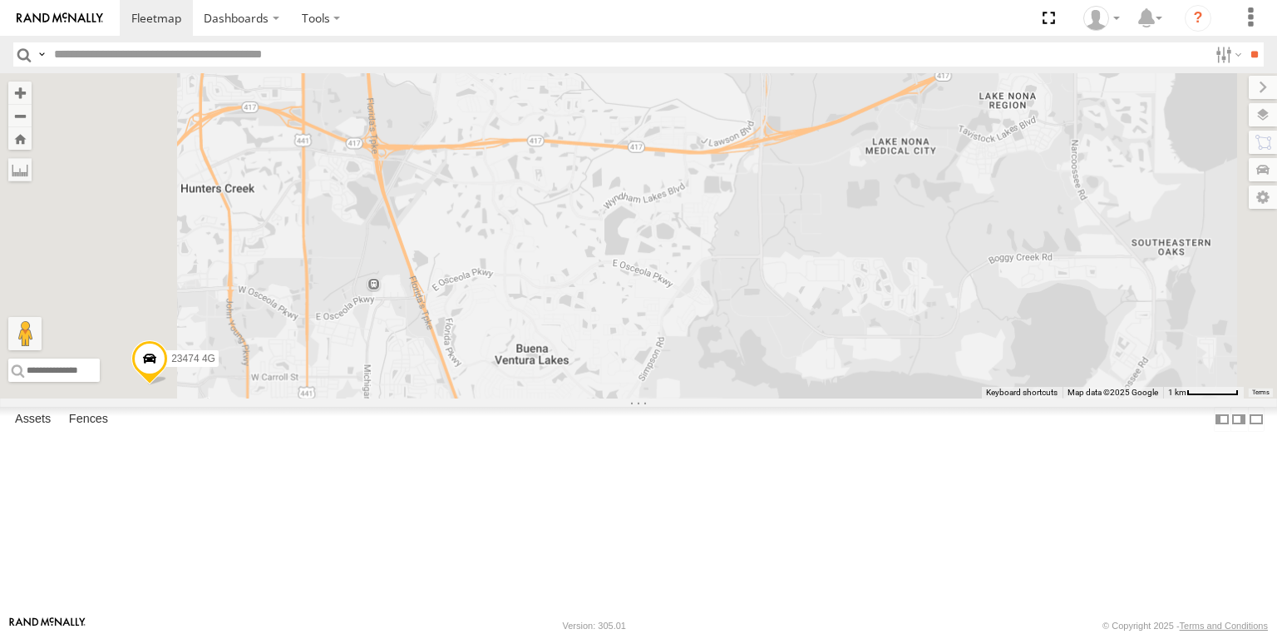 The height and width of the screenshot is (634, 1277). I want to click on a: Terms, so click(1261, 392).